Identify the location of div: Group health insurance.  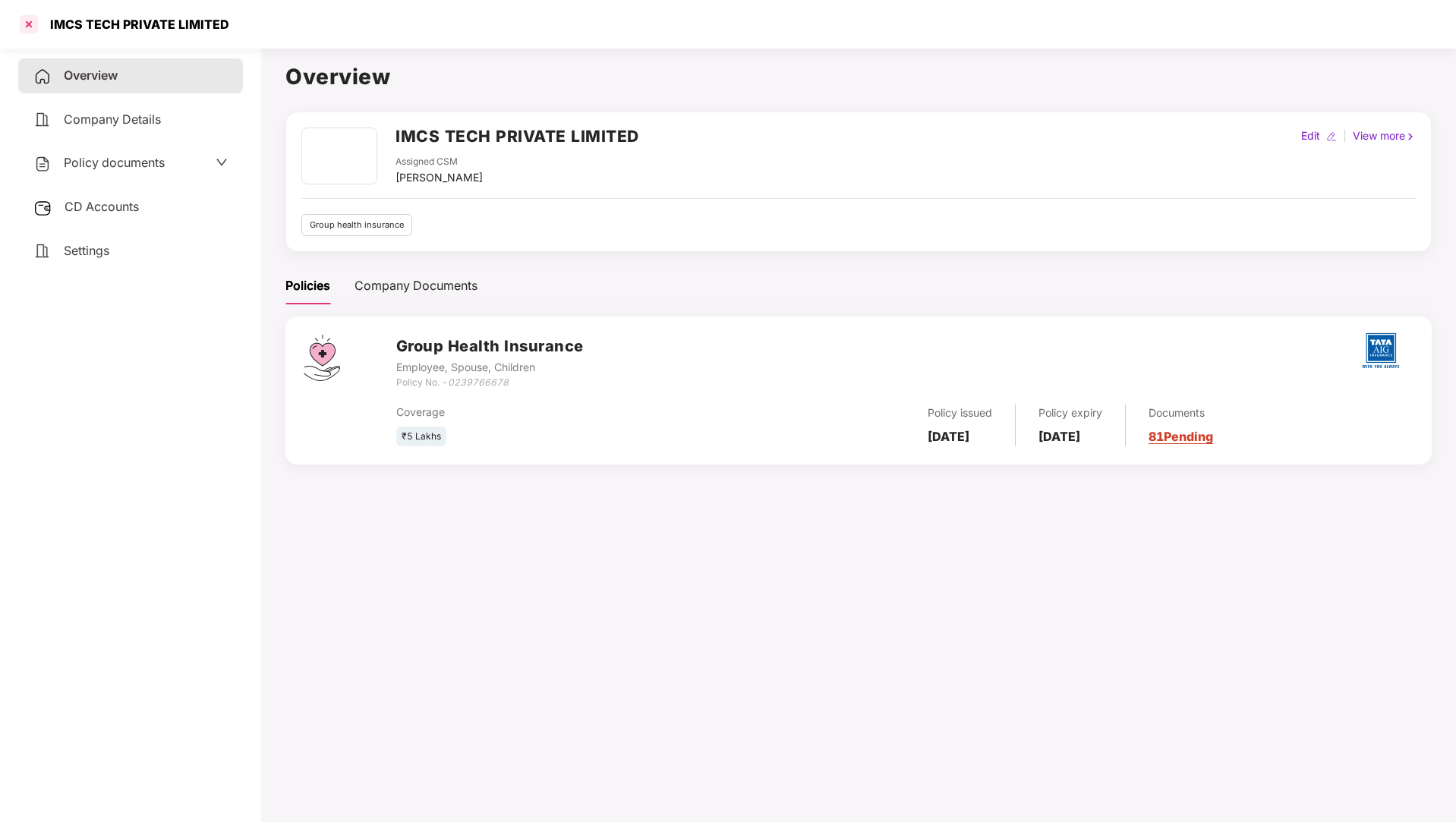
(356, 225).